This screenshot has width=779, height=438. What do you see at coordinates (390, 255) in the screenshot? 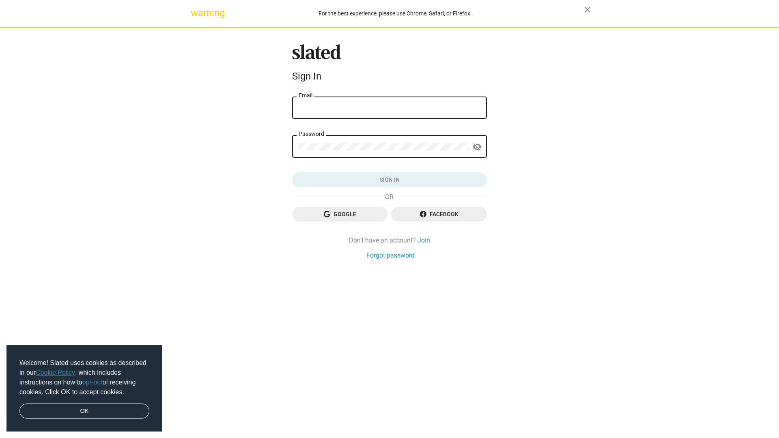
I see `a: Forgot password` at bounding box center [390, 255].